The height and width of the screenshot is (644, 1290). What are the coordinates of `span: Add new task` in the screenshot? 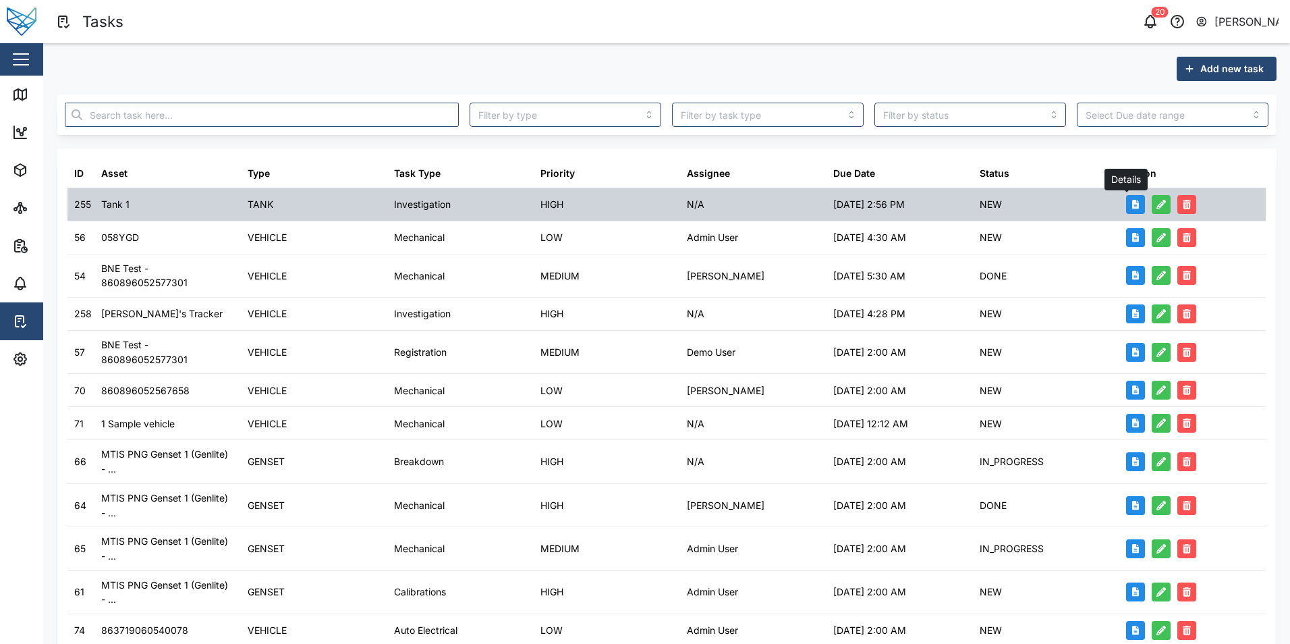 It's located at (1232, 69).